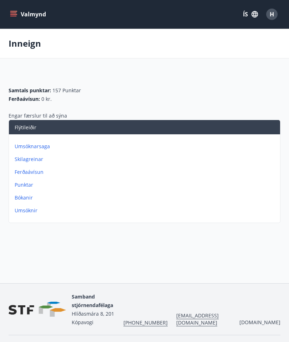  I want to click on span: H, so click(272, 14).